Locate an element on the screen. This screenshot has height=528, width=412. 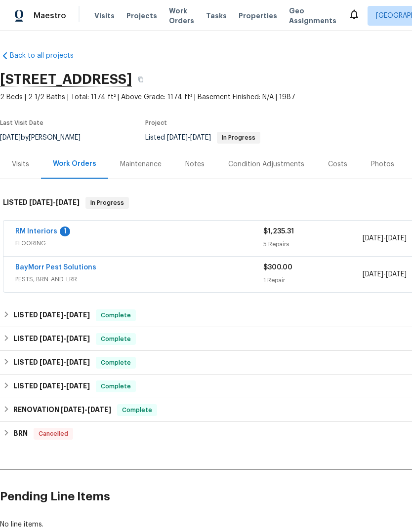
span: Properties is located at coordinates (258, 16).